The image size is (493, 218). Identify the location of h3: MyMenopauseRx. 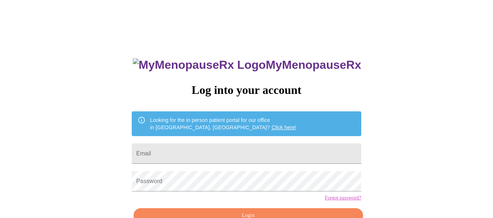
(247, 65).